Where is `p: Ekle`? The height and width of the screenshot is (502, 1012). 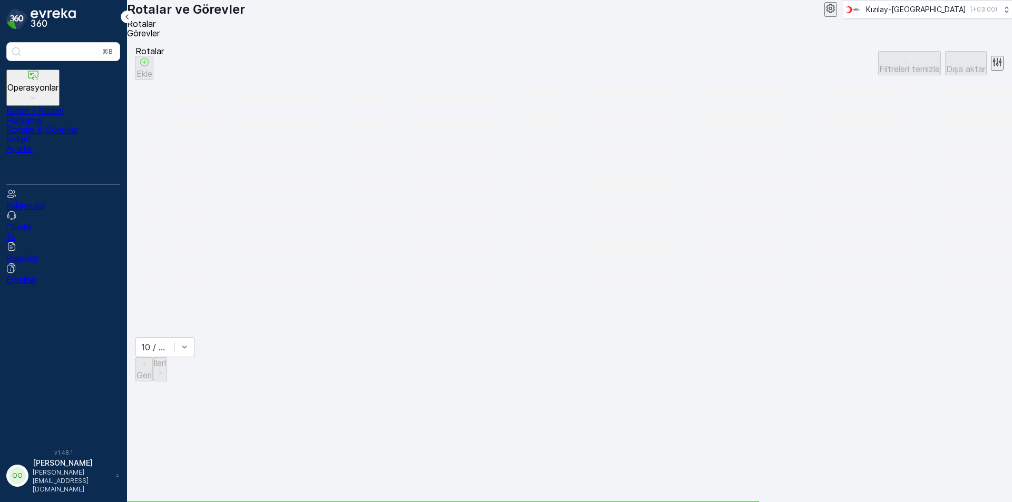 p: Ekle is located at coordinates (144, 74).